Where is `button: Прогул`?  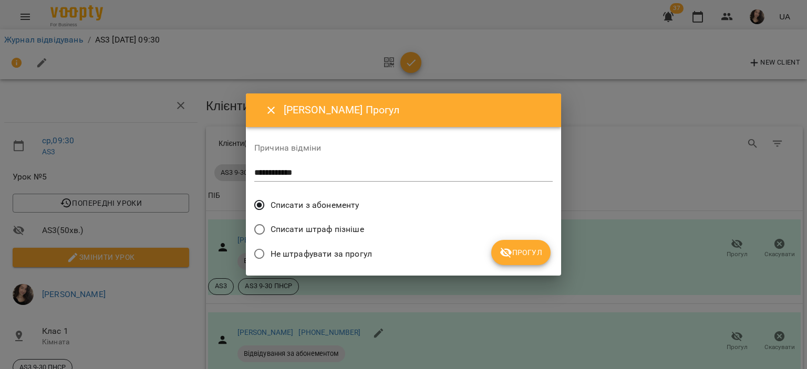 button: Прогул is located at coordinates (521, 253).